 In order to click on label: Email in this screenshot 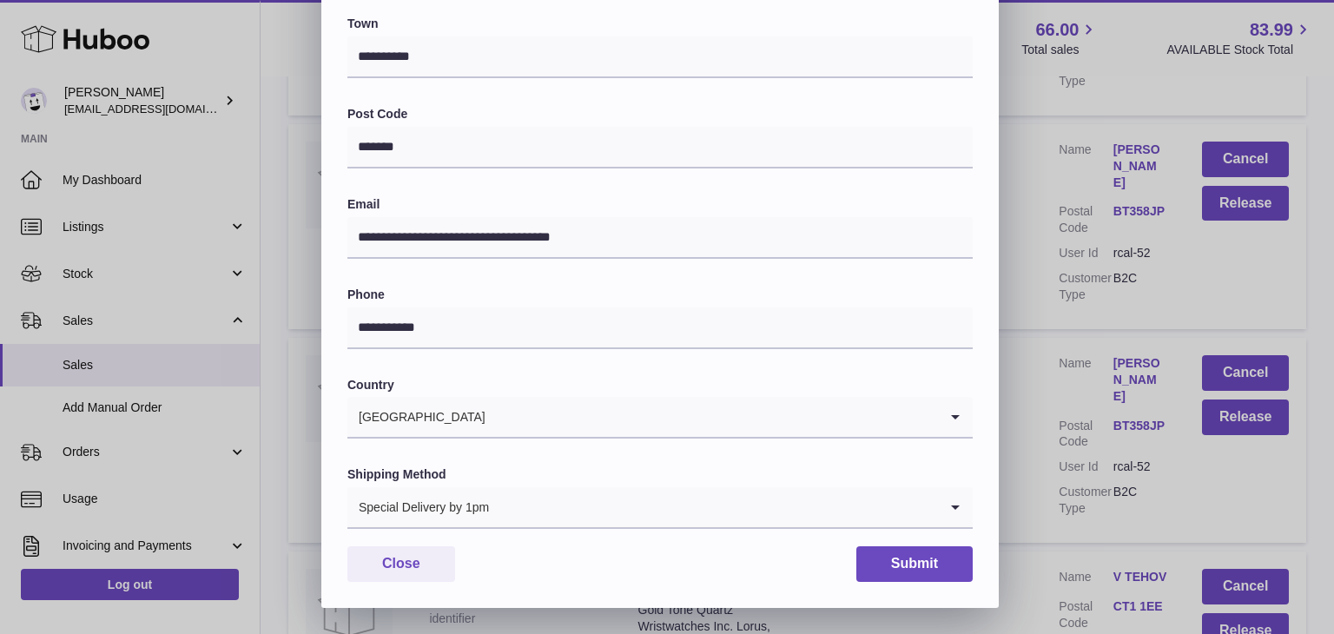, I will do `click(660, 204)`.